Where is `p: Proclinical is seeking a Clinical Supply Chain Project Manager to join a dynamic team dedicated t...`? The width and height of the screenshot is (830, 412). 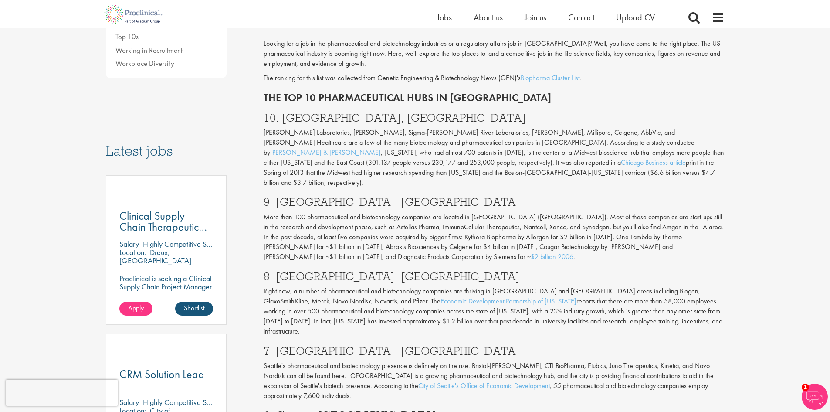
p: Proclinical is seeking a Clinical Supply Chain Project Manager to join a dynamic team dedicated t... is located at coordinates (166, 303).